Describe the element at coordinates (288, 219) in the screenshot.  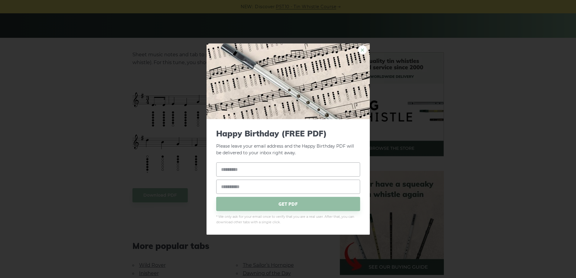
I see `span: * We only ask for your email once to verify that you are a real user. After that, you can downloa...` at that location.